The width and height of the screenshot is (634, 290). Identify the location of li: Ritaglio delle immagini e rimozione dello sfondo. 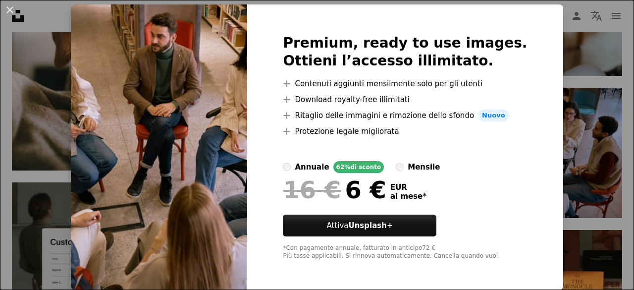
(405, 115).